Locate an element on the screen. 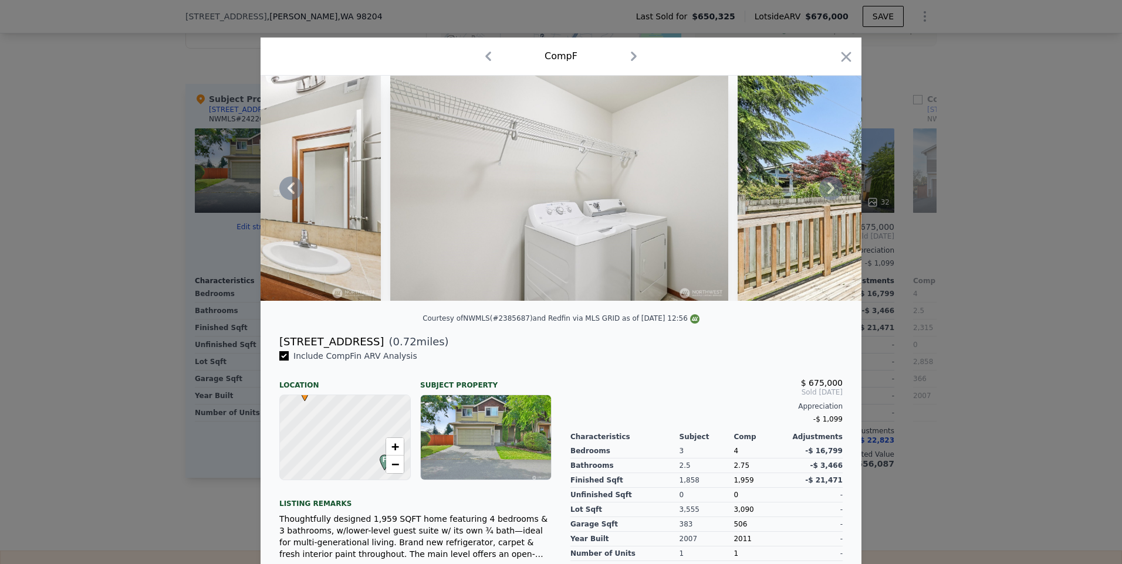 This screenshot has height=564, width=1122. div: Listing remarks is located at coordinates (415, 499).